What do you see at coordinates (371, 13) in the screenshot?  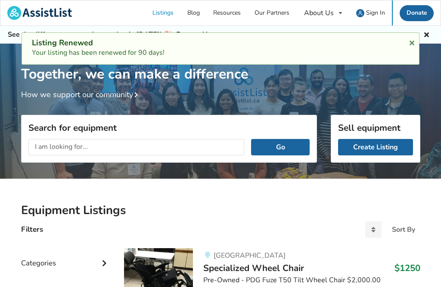 I see `a: user icon Sign In` at bounding box center [371, 13].